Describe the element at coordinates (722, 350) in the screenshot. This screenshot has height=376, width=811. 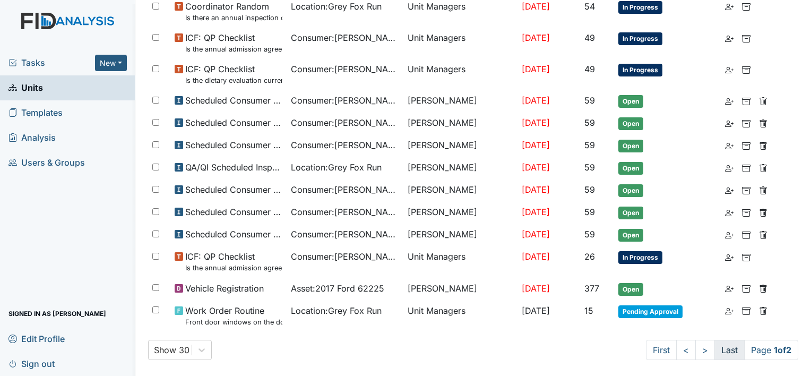
I see `nav: task-pagination` at that location.